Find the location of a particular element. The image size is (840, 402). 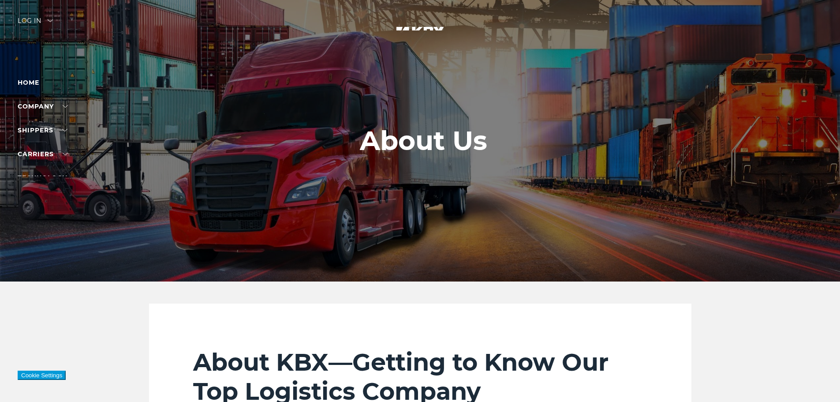

a: SHIPPERS is located at coordinates (42, 130).